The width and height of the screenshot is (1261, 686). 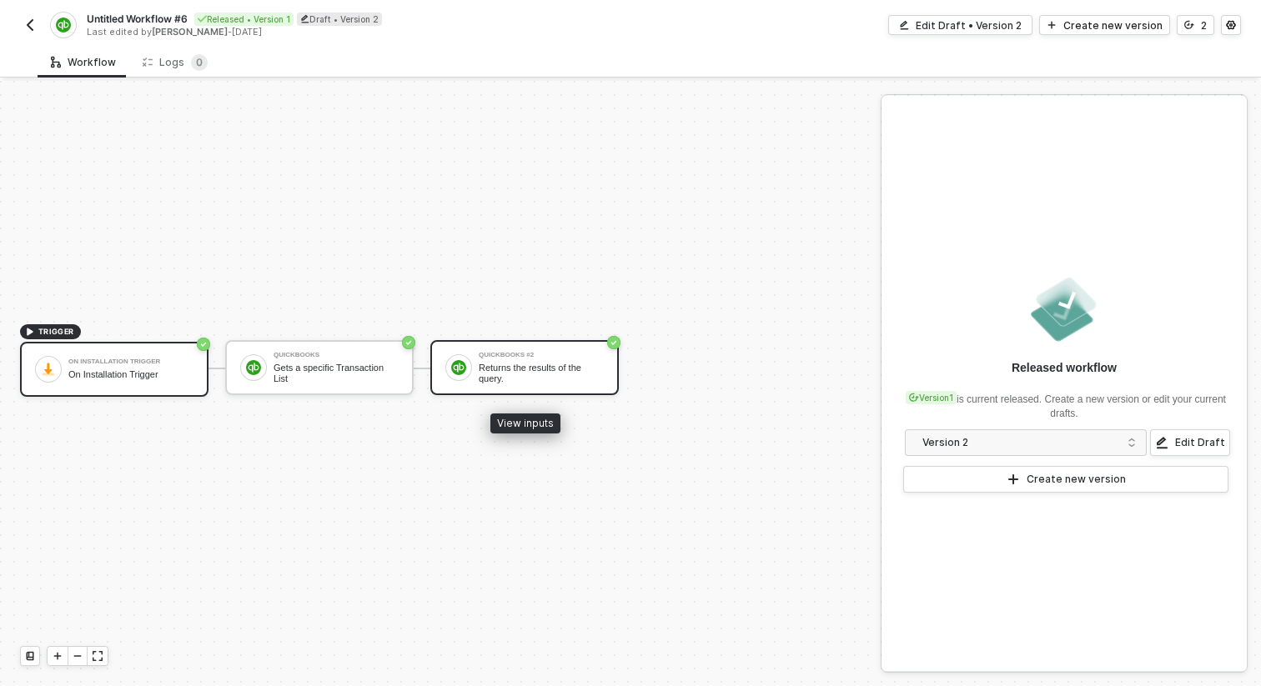 I want to click on div: Edit Draft • Version 2, so click(x=968, y=25).